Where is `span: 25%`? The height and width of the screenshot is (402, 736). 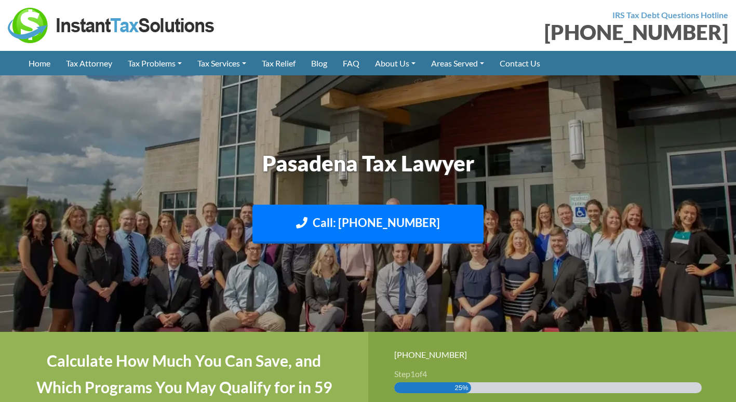
span: 25% is located at coordinates (462, 388).